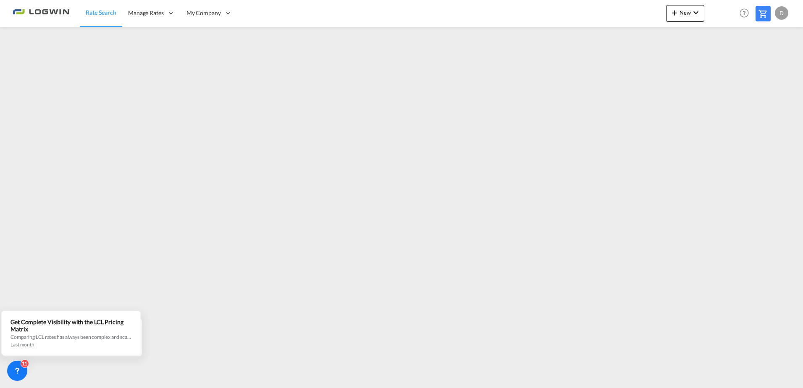 Image resolution: width=803 pixels, height=388 pixels. What do you see at coordinates (675, 13) in the screenshot?
I see `md-icon: icon-plus 400-fg` at bounding box center [675, 13].